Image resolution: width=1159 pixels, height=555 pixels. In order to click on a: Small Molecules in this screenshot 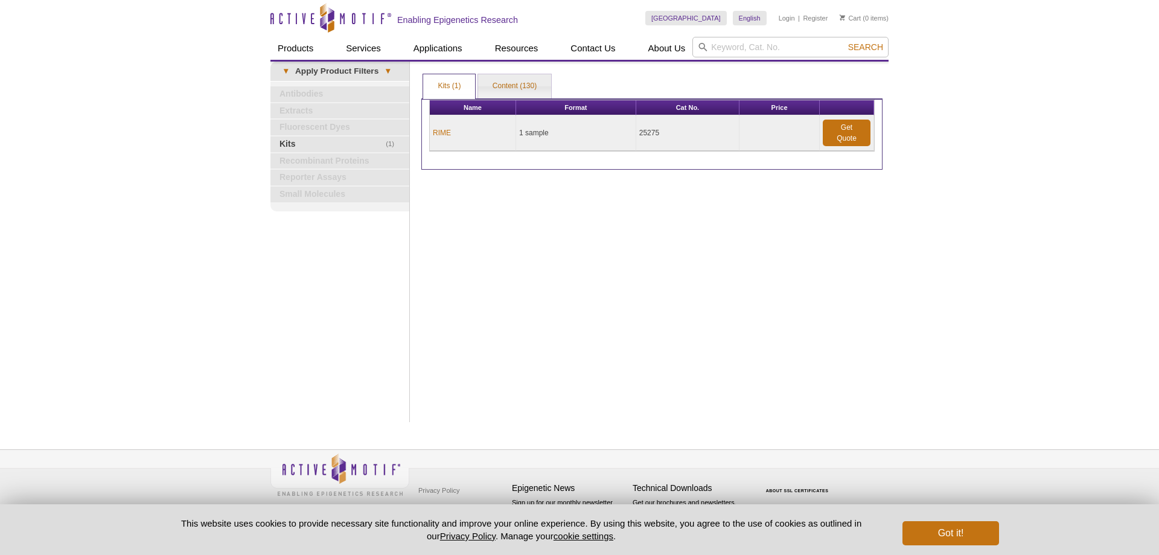, I will do `click(340, 194)`.